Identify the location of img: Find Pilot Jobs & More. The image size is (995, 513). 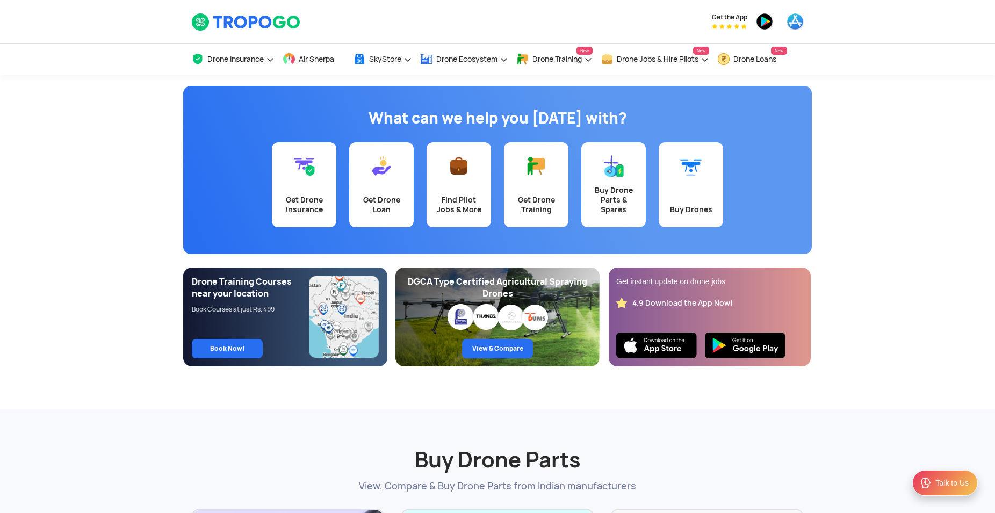
(459, 166).